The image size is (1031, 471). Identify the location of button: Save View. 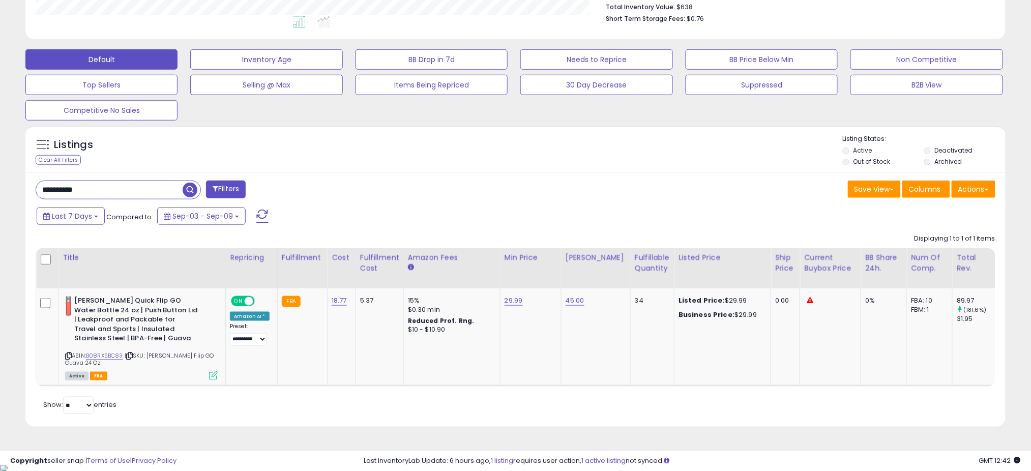
(874, 189).